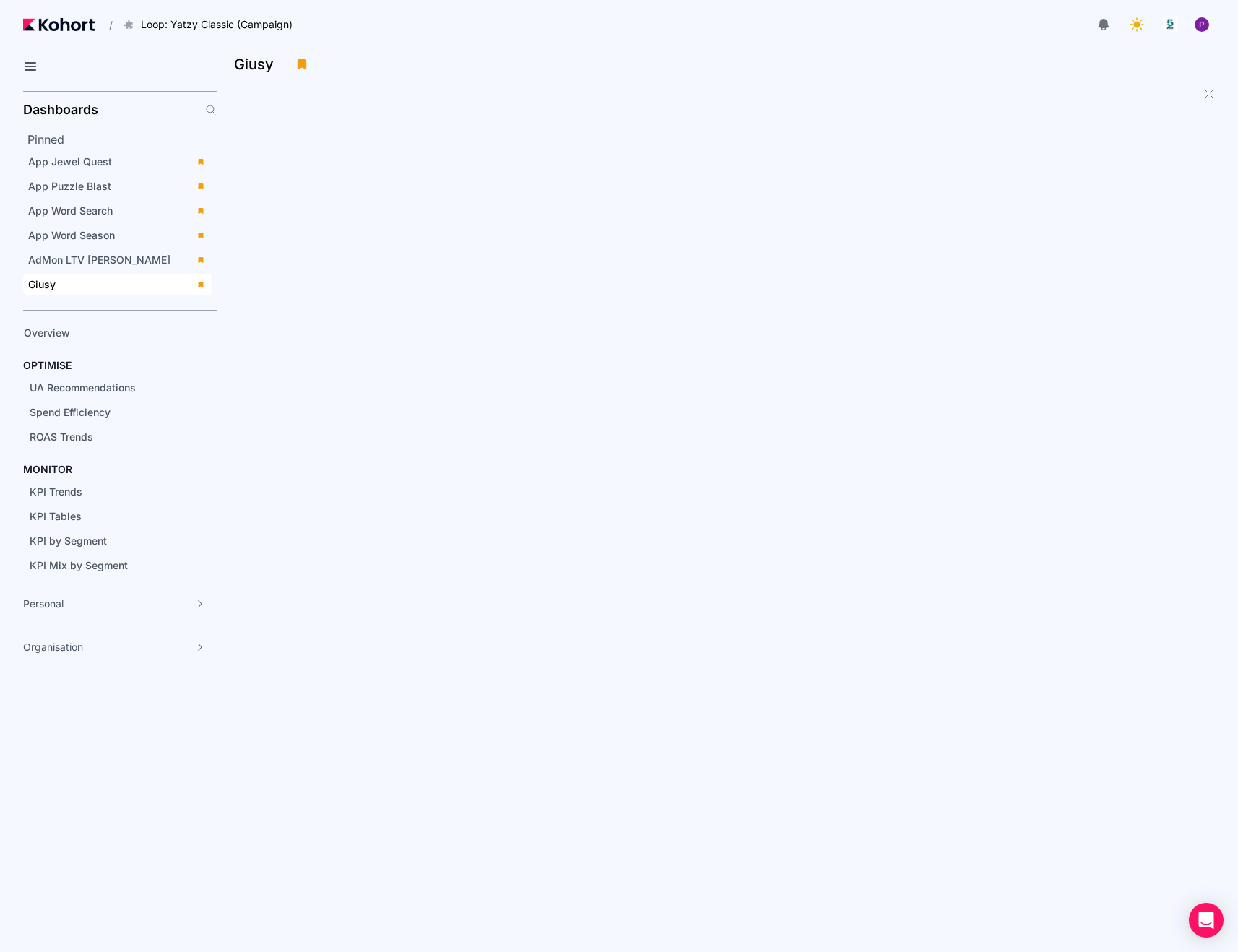  I want to click on a: UA Recommendations, so click(108, 388).